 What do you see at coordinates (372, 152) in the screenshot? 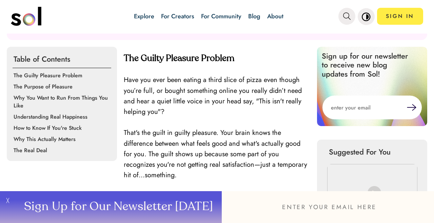
I see `p: Suggested For You` at bounding box center [372, 152].